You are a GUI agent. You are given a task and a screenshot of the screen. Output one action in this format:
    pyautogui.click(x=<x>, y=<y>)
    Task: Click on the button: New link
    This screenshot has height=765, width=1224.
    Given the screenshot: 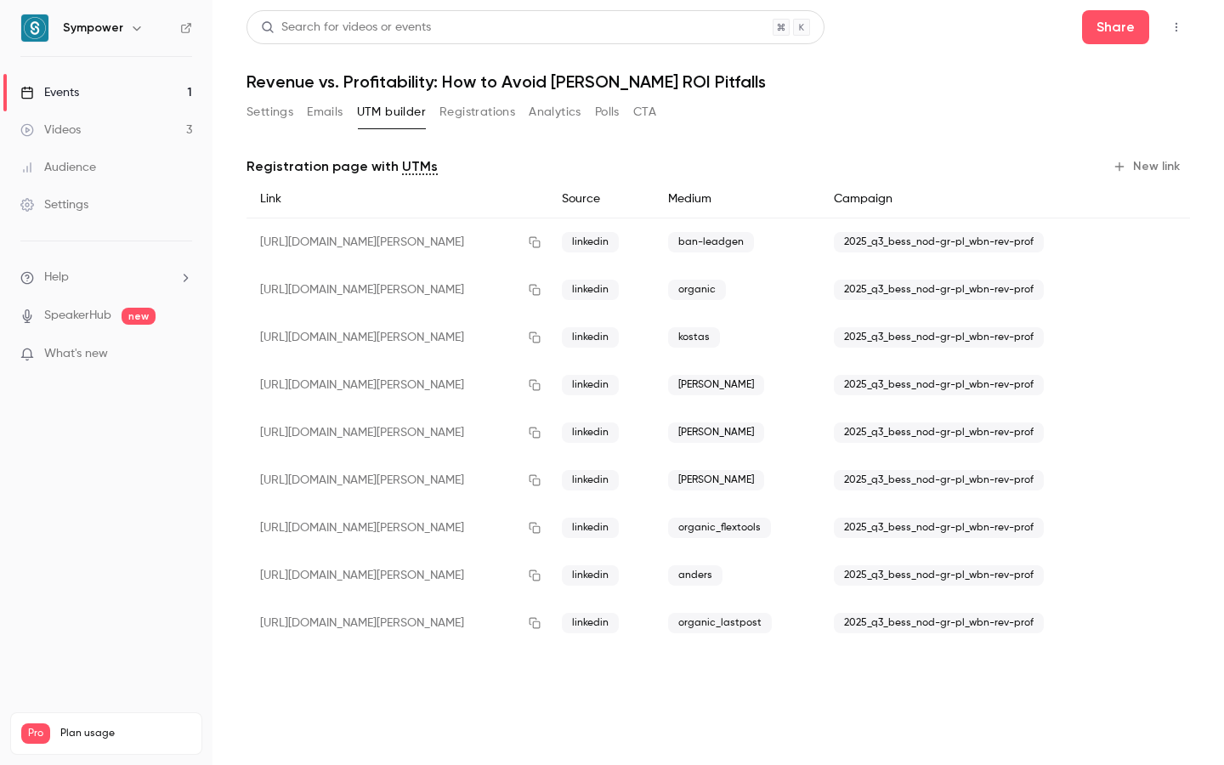 What is the action you would take?
    pyautogui.click(x=1148, y=167)
    